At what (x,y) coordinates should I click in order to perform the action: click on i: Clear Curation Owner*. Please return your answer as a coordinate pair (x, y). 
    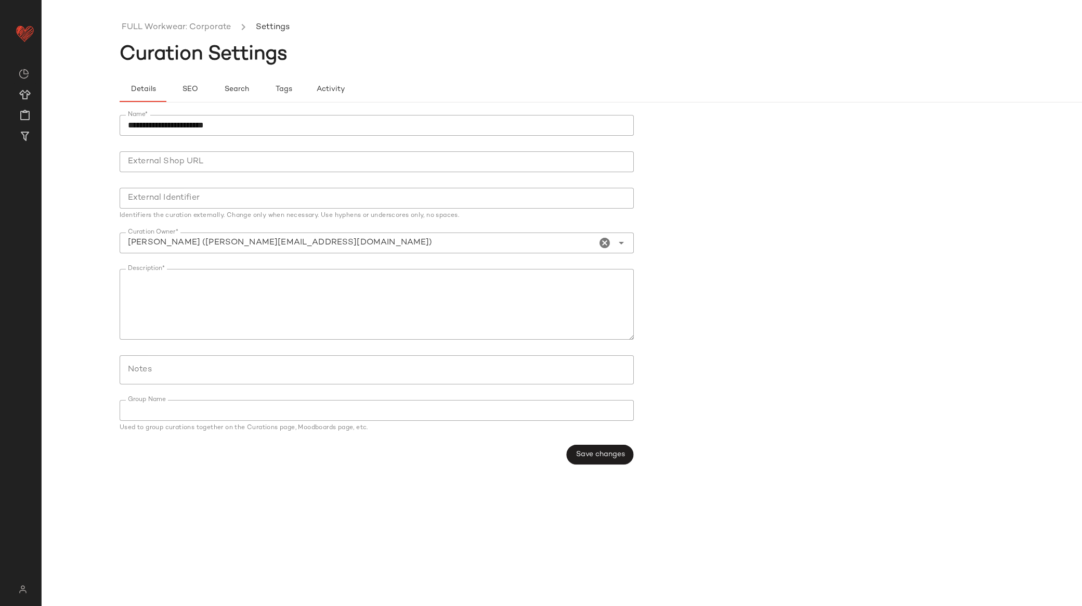
    Looking at the image, I should click on (605, 243).